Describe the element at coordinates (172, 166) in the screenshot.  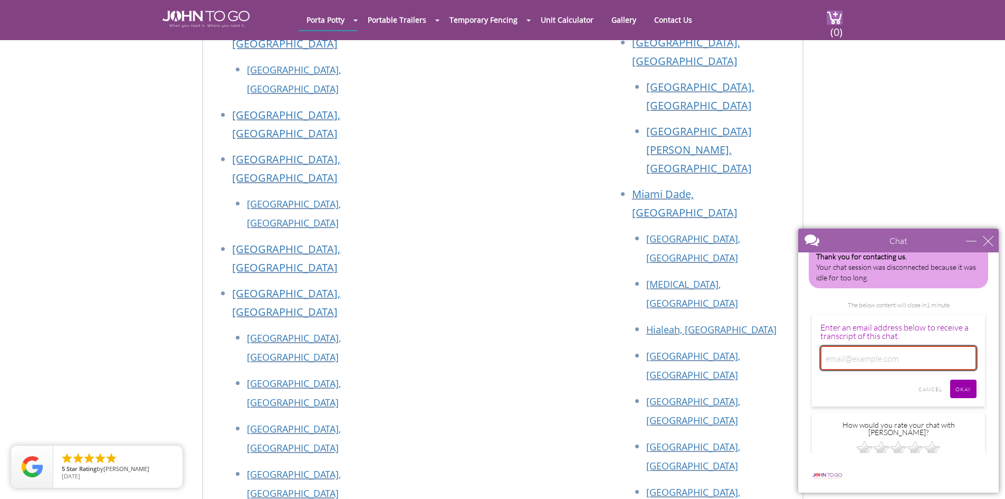
I see `input: Okay` at that location.